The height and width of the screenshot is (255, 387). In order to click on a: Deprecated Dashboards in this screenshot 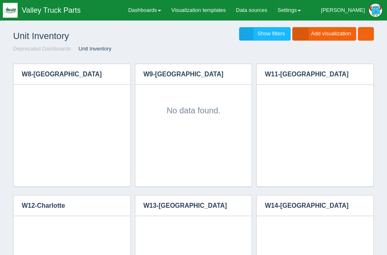, I will do `click(42, 48)`.